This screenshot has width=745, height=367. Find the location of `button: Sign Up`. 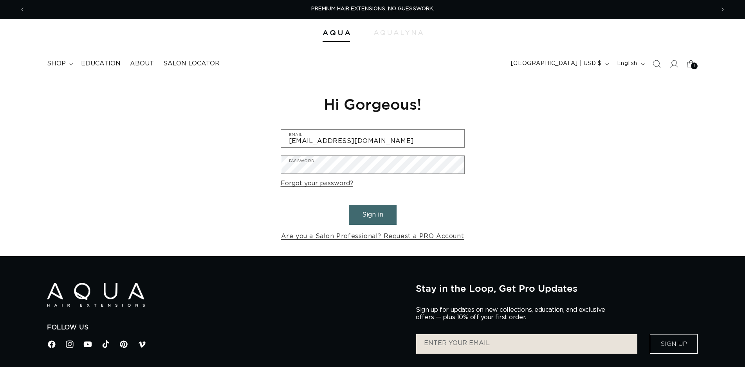

button: Sign Up is located at coordinates (673, 344).